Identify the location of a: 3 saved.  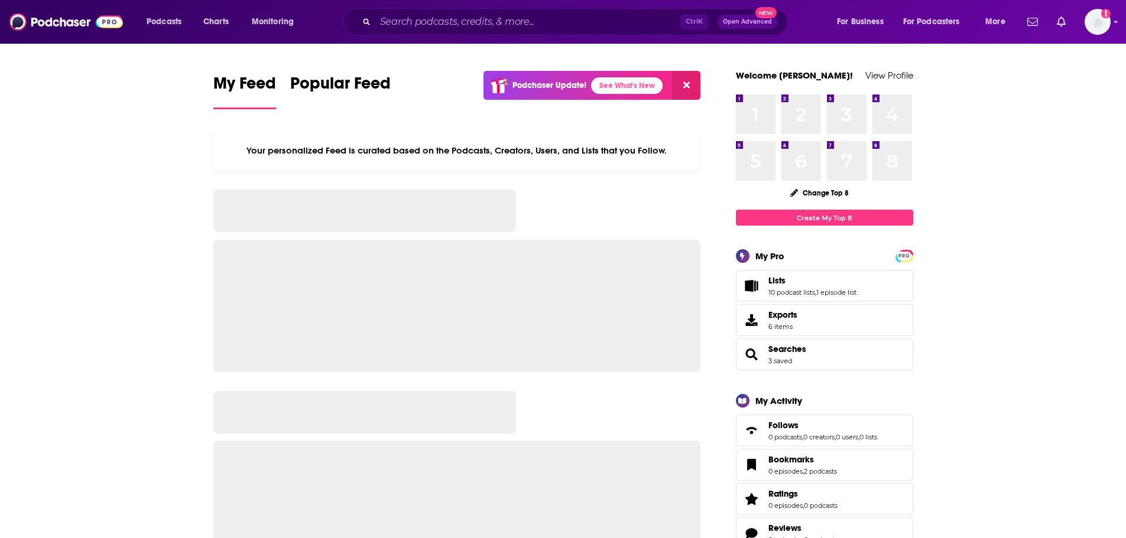
(780, 361).